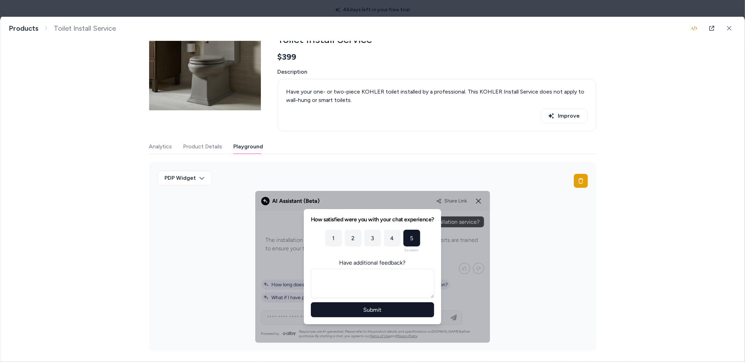 This screenshot has width=745, height=362. What do you see at coordinates (287, 57) in the screenshot?
I see `span: $399` at bounding box center [287, 57].